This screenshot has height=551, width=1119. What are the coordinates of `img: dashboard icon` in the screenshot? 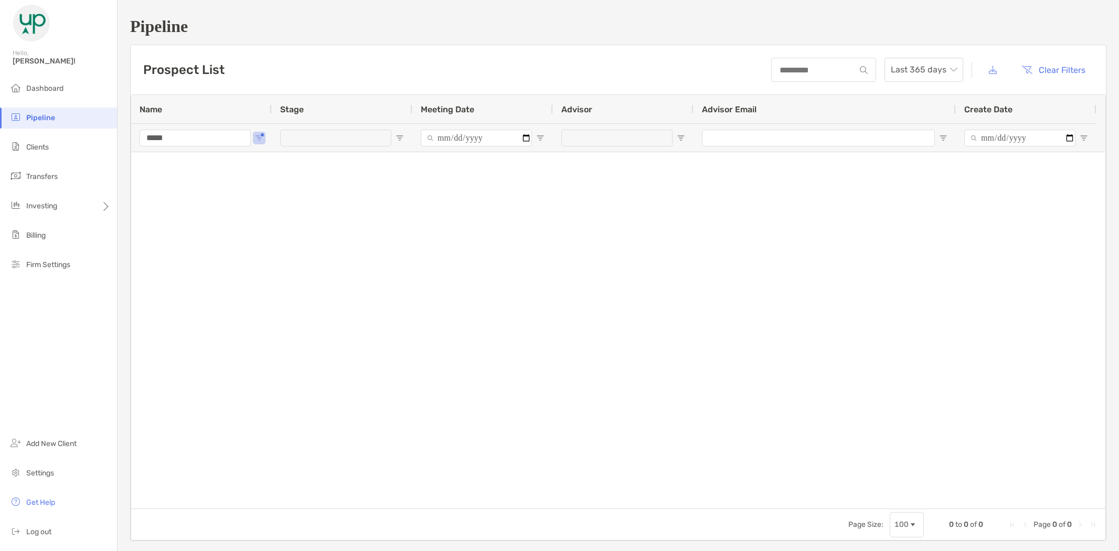 It's located at (16, 88).